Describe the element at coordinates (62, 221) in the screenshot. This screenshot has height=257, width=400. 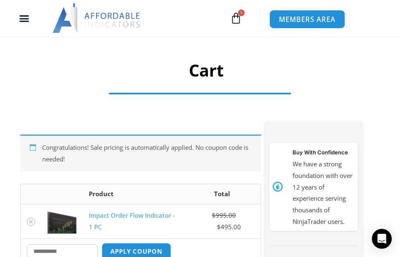
I see `img: OrderFlow 2 | Affordable Indicators – NinjaTrader` at that location.